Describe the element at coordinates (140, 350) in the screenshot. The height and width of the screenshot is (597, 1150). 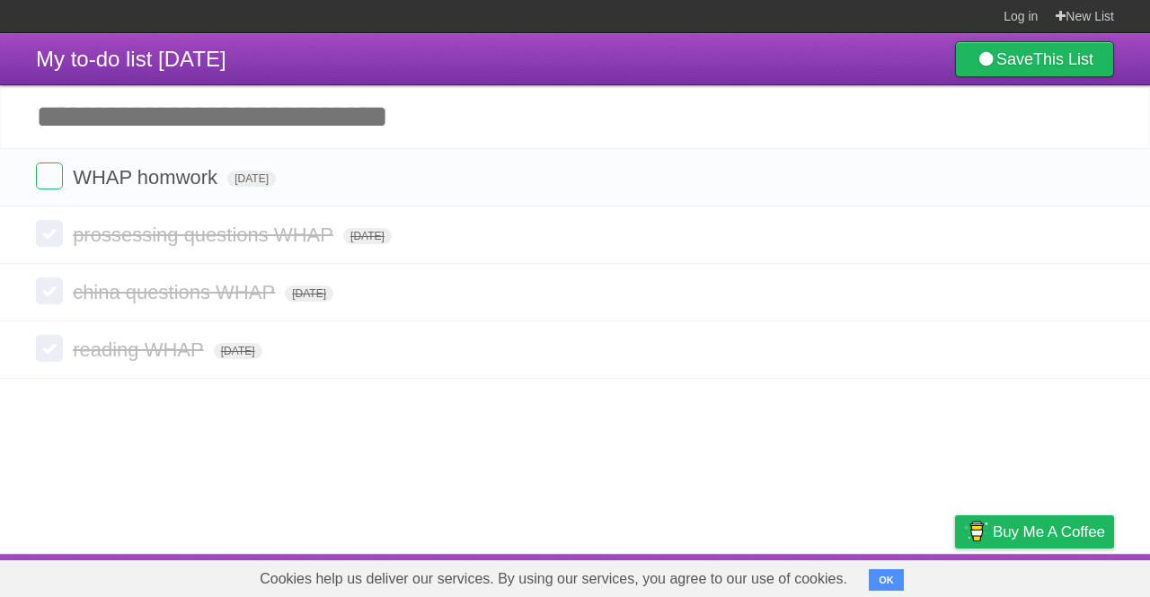
I see `span: reading WHAP` at that location.